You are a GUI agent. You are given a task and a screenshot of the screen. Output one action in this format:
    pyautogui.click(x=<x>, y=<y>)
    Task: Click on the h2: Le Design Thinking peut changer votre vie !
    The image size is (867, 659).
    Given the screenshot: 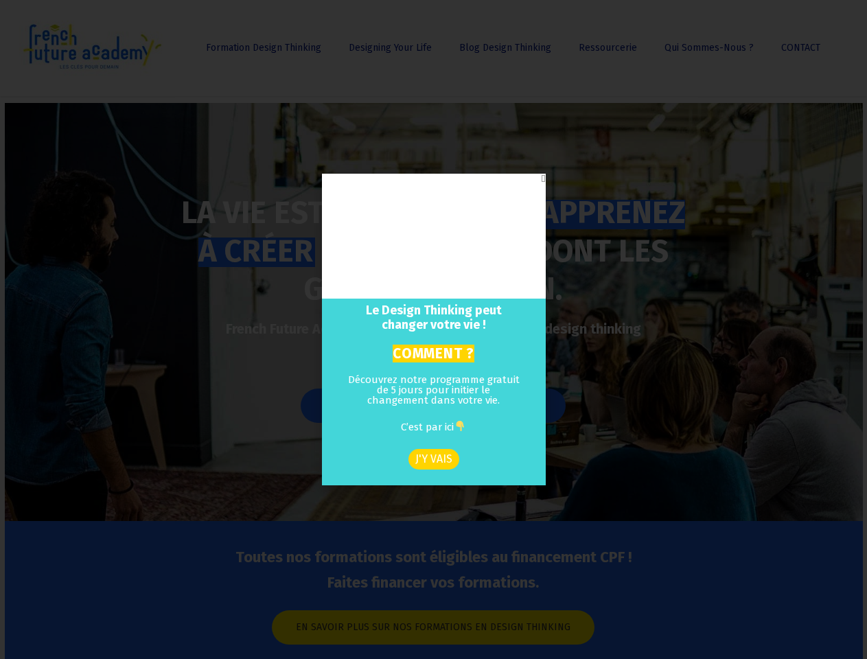 What is the action you would take?
    pyautogui.click(x=433, y=318)
    